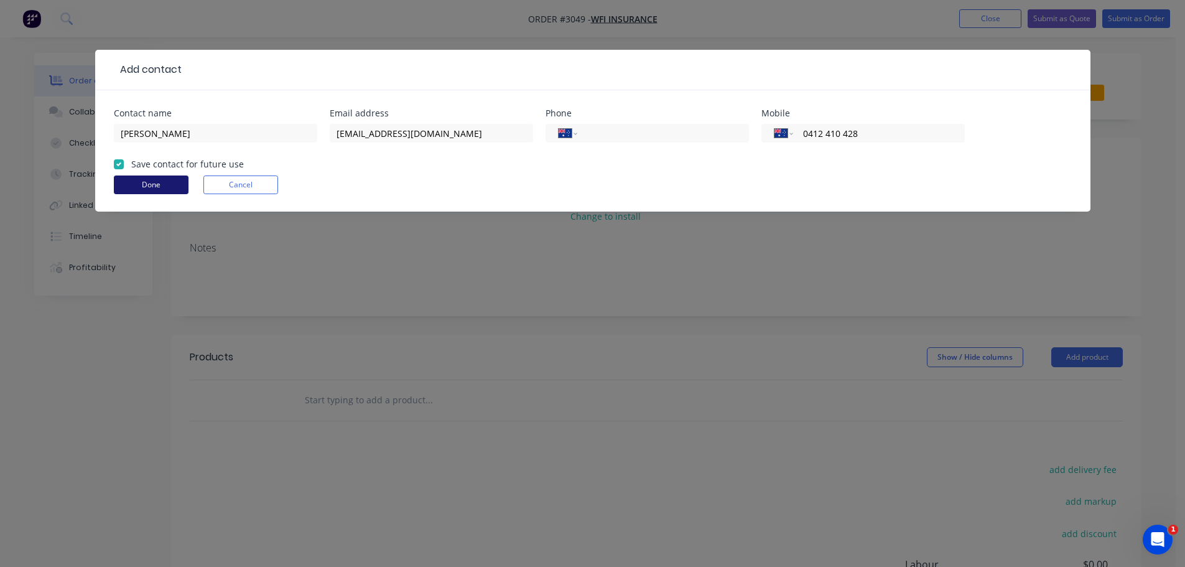  I want to click on div: Phone, so click(647, 113).